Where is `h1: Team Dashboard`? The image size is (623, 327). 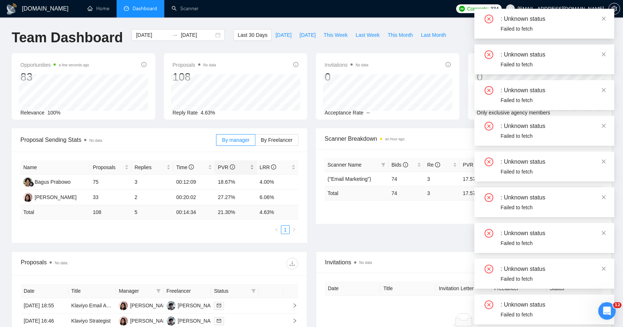
h1: Team Dashboard is located at coordinates (67, 38).